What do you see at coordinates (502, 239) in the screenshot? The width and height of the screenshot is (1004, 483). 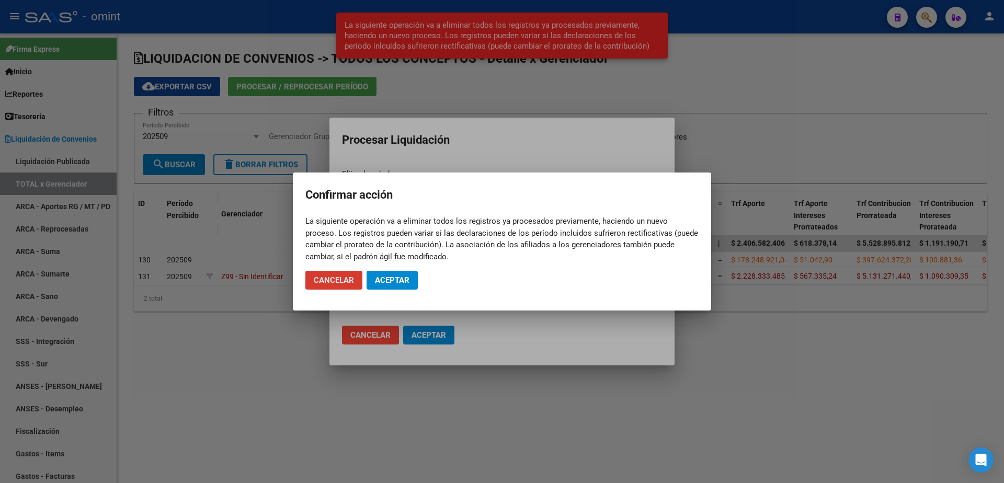 I see `mat-dialog-content: La siguiente operación va a eliminar todos los registros ya procesados previamente, haciendo un n...` at bounding box center [502, 239].